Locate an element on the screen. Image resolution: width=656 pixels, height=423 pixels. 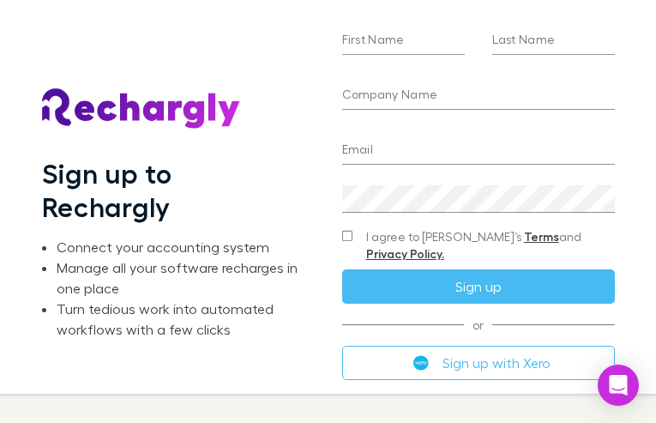
li: Turn tedious work into automated workflows with a few clicks is located at coordinates (182, 319).